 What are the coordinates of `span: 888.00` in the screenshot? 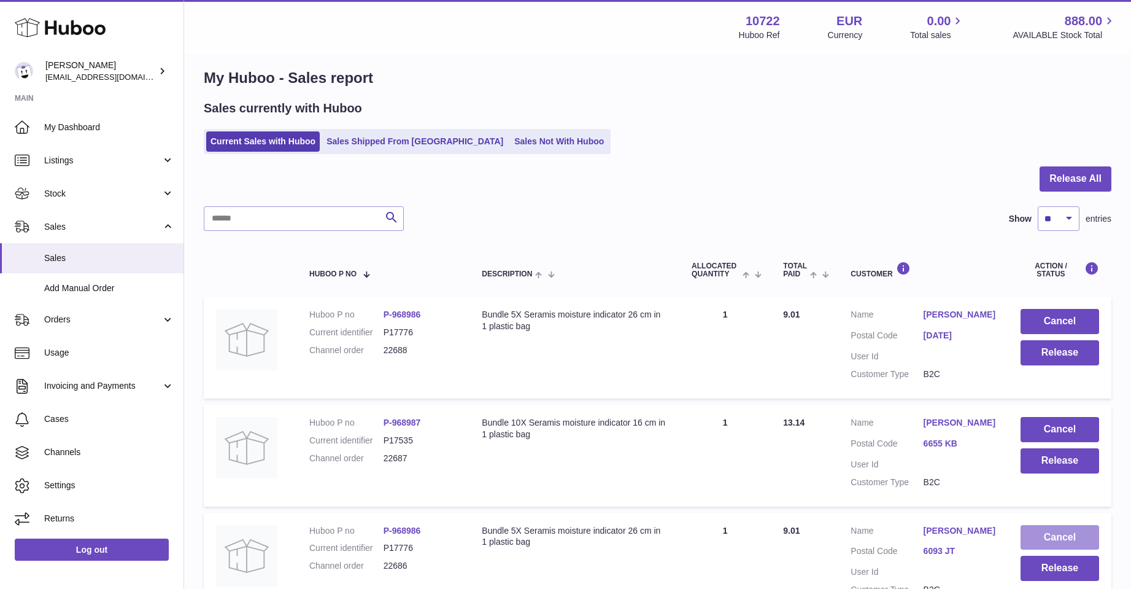 It's located at (1083, 21).